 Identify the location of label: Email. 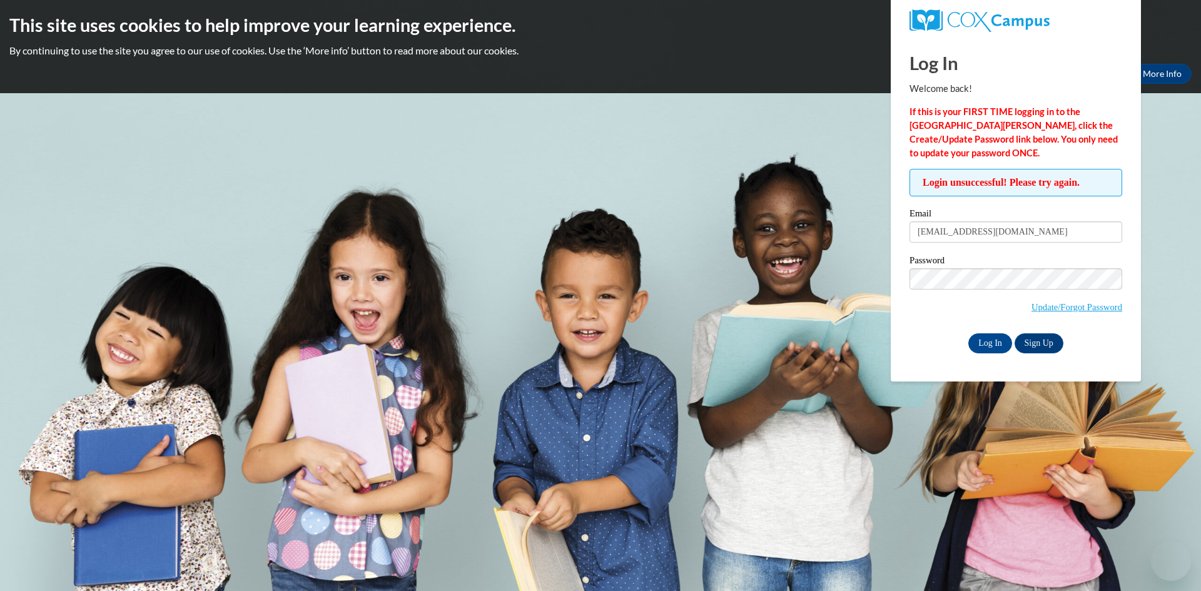
(1015, 215).